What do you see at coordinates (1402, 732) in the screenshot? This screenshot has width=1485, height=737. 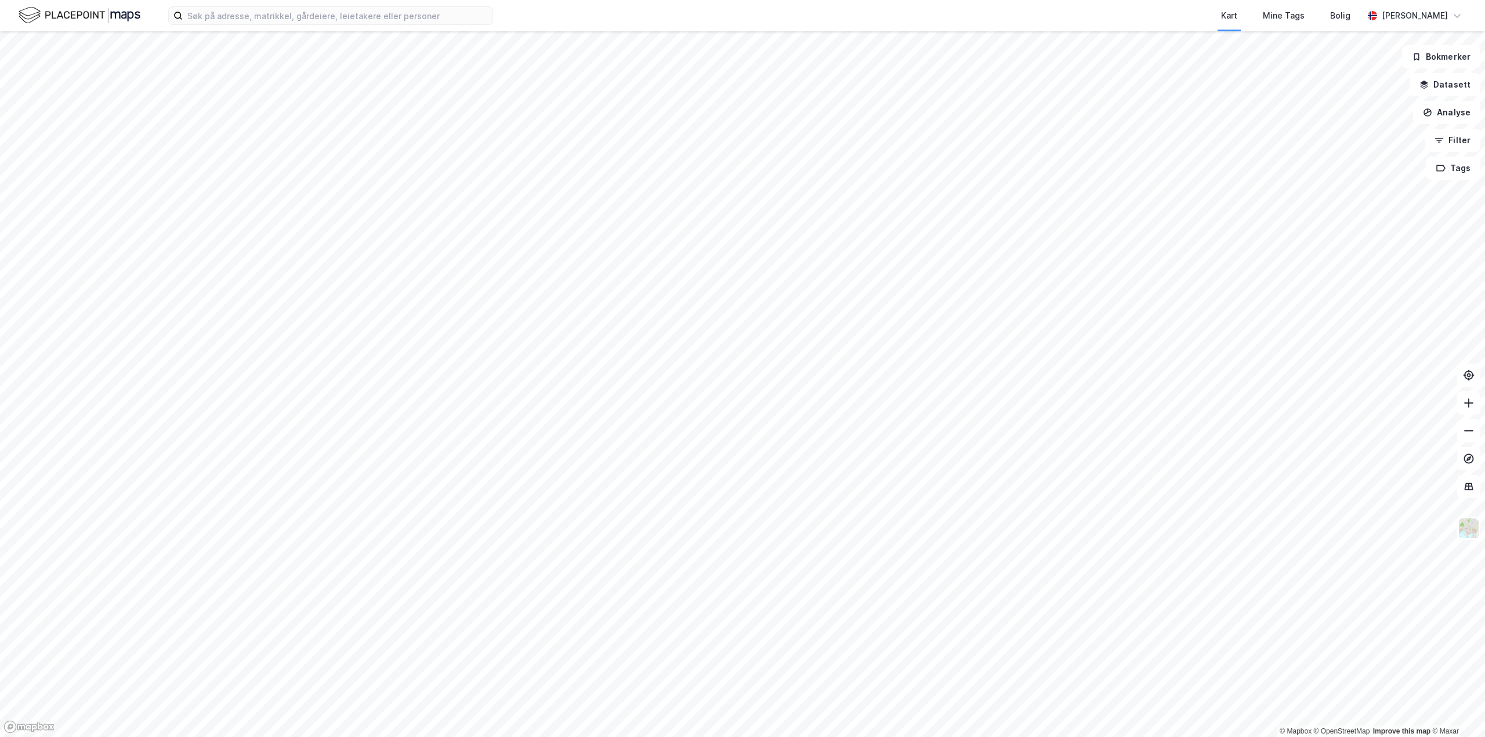 I see `a: Improve this map` at bounding box center [1402, 732].